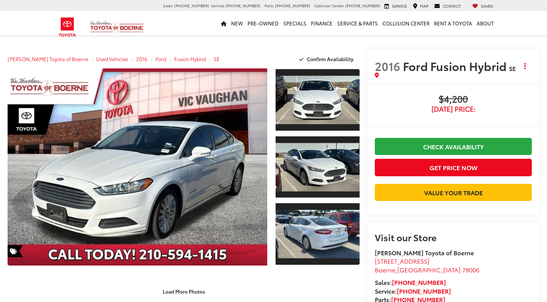  I want to click on a: Contact, so click(447, 6).